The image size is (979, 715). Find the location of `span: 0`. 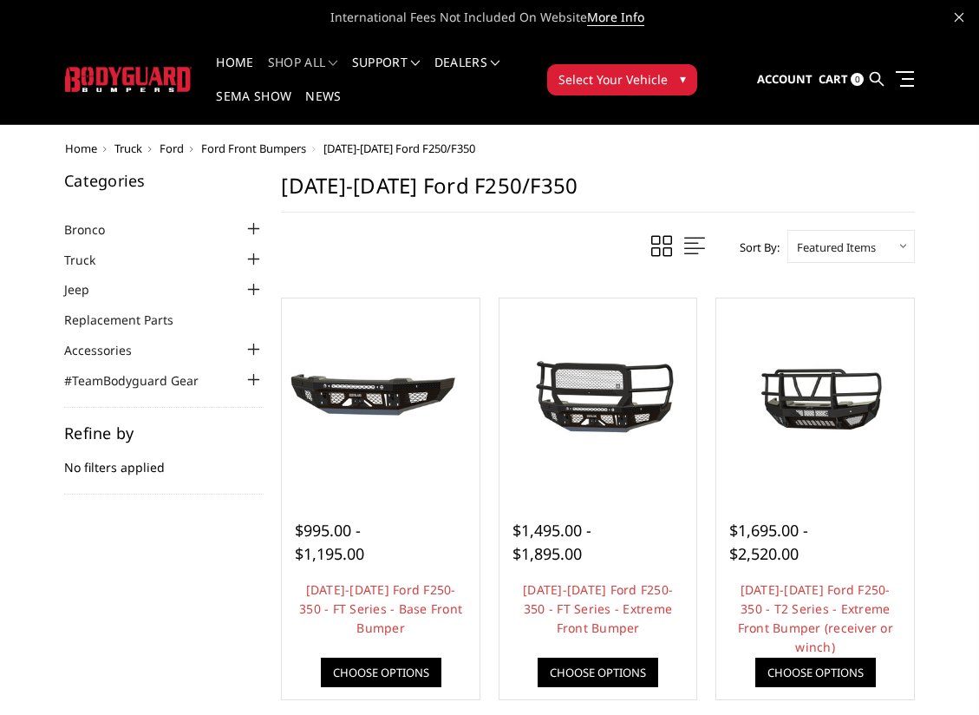

span: 0 is located at coordinates (857, 79).